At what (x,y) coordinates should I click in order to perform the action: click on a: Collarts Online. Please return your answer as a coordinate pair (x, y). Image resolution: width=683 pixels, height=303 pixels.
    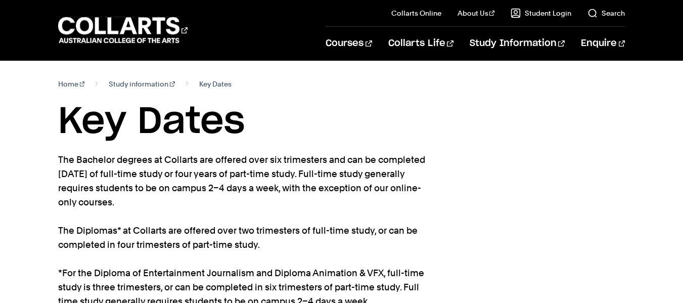
    Looking at the image, I should click on (416, 13).